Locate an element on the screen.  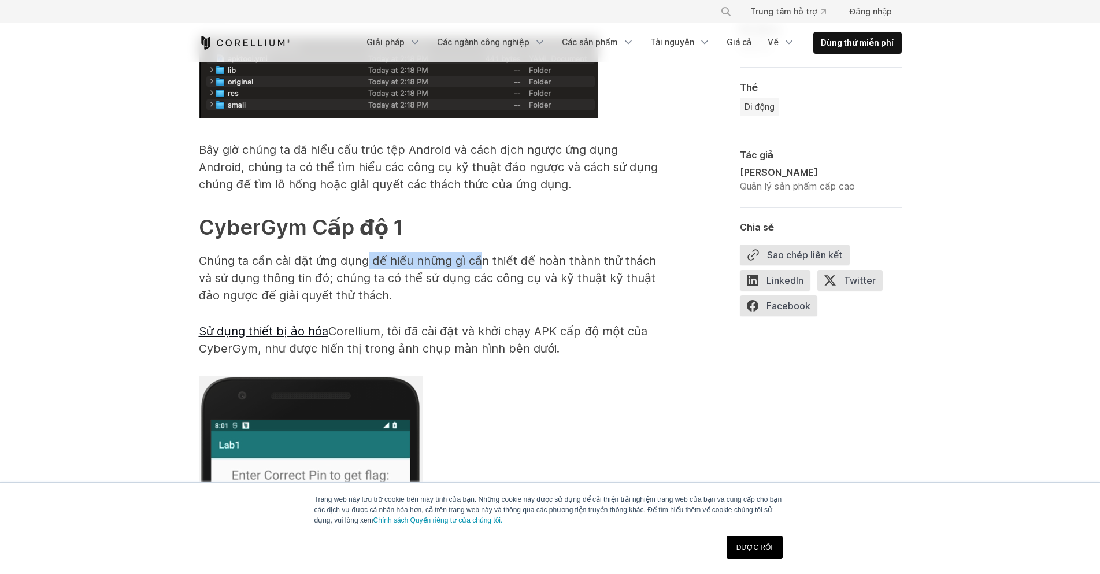
font: Trang web này lưu trữ cookie trên máy tính của bạn. Những cookie này được sử dụng để cải thiện tr... is located at coordinates (548, 510).